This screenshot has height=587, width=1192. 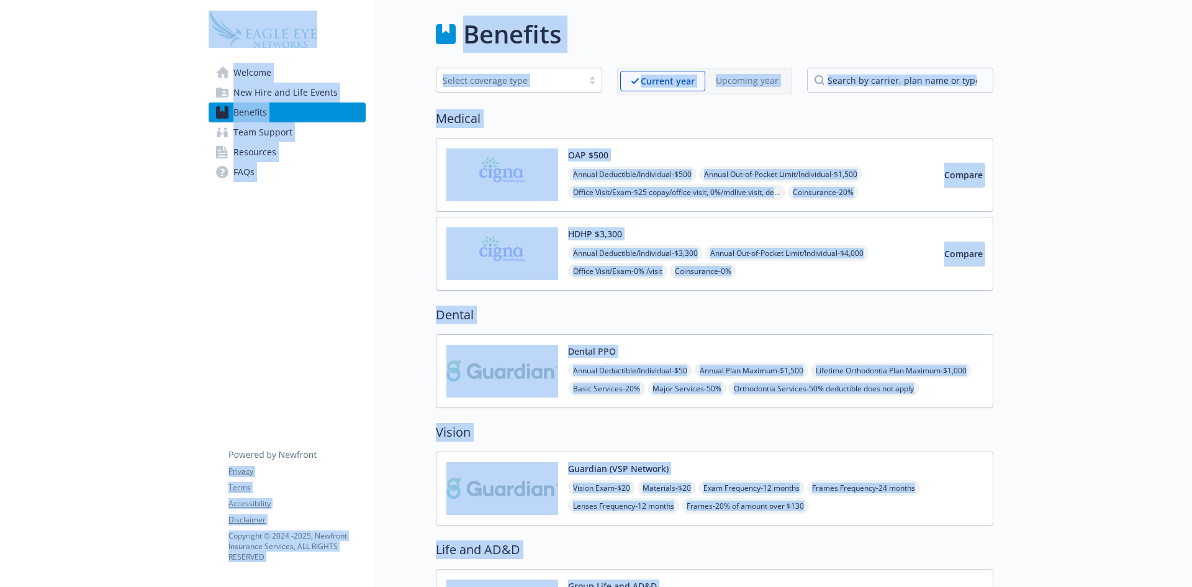 What do you see at coordinates (623, 505) in the screenshot?
I see `span: Lenses Frequency - 12 months` at bounding box center [623, 505].